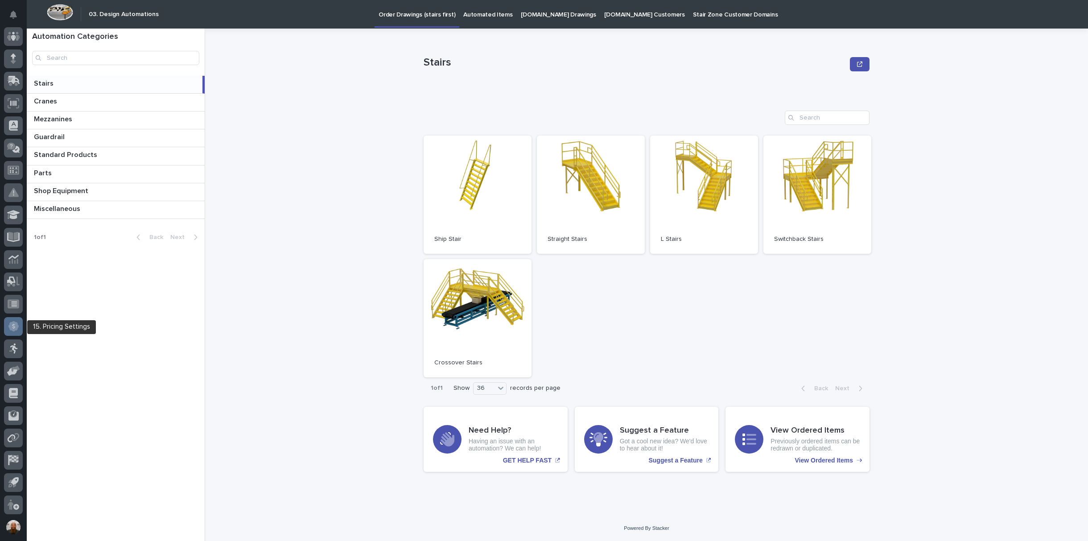 The image size is (1088, 541). Describe the element at coordinates (124, 14) in the screenshot. I see `h2: 03. Design Automations` at that location.